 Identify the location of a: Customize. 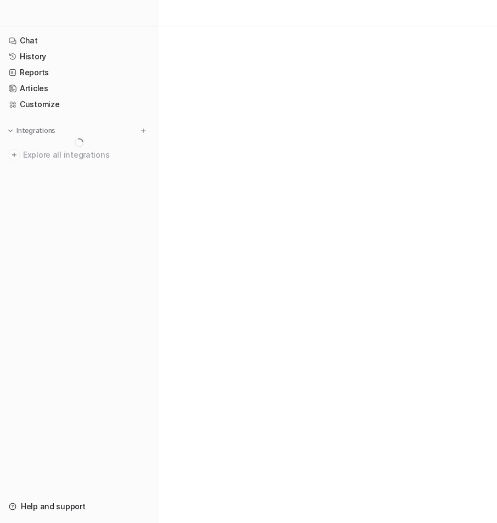
(79, 104).